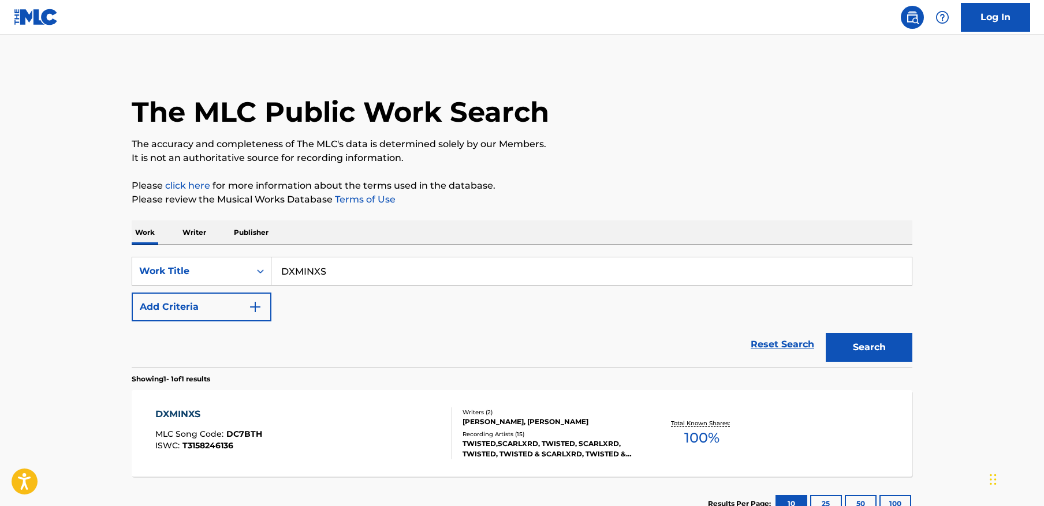 This screenshot has width=1044, height=506. Describe the element at coordinates (522, 186) in the screenshot. I see `p: Please for more information about the terms used in the database.` at that location.